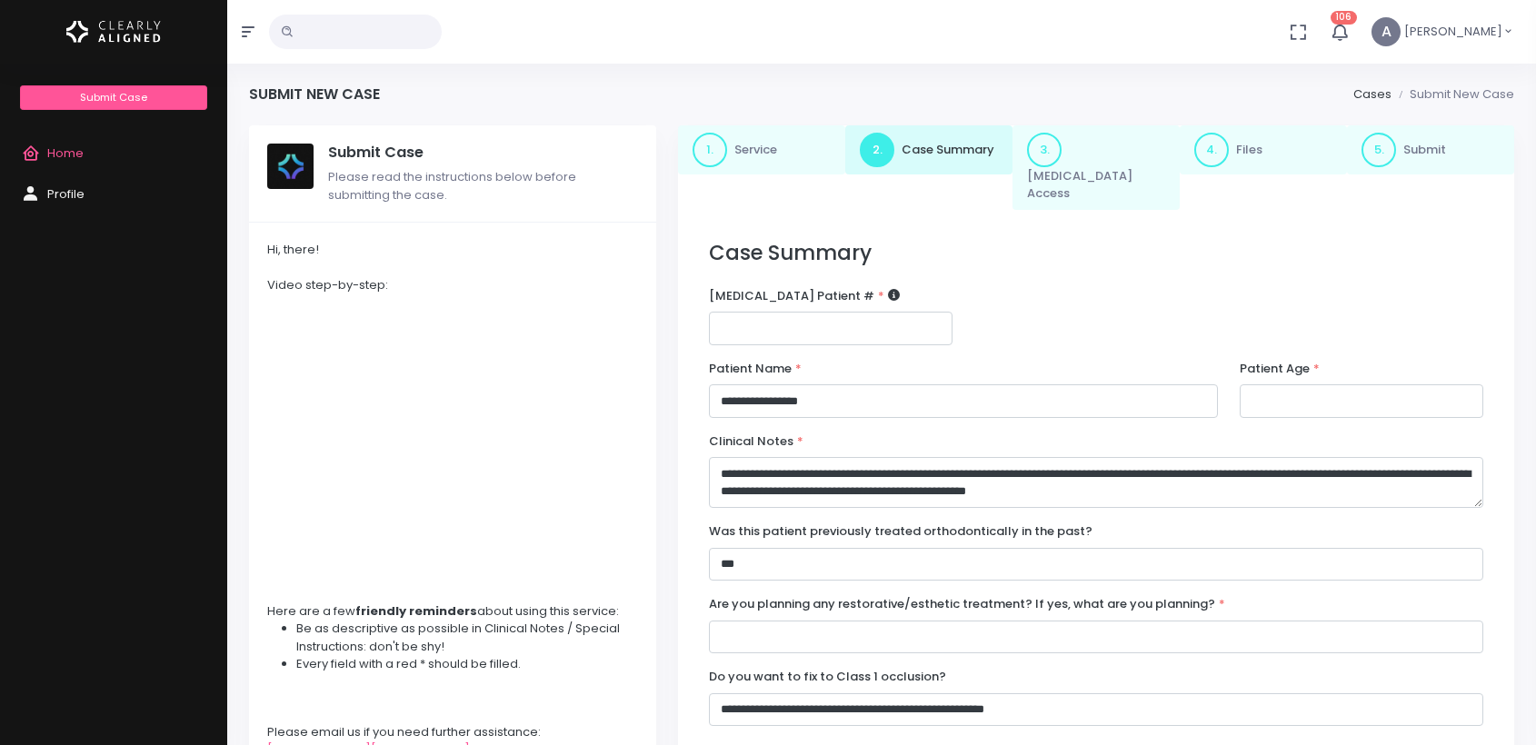 This screenshot has height=745, width=1536. What do you see at coordinates (967, 604) in the screenshot?
I see `label: Are you planning any restorative/esthetic treatment? If yes, what are you planning?` at bounding box center [967, 604].